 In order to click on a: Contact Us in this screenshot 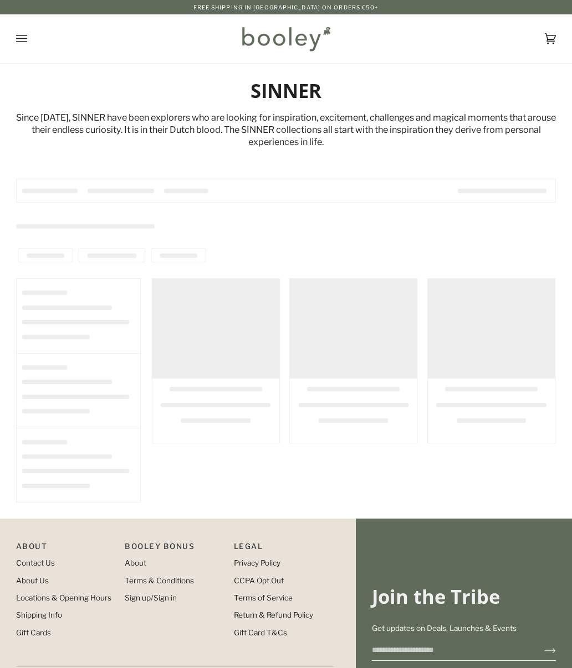, I will do `click(35, 563)`.